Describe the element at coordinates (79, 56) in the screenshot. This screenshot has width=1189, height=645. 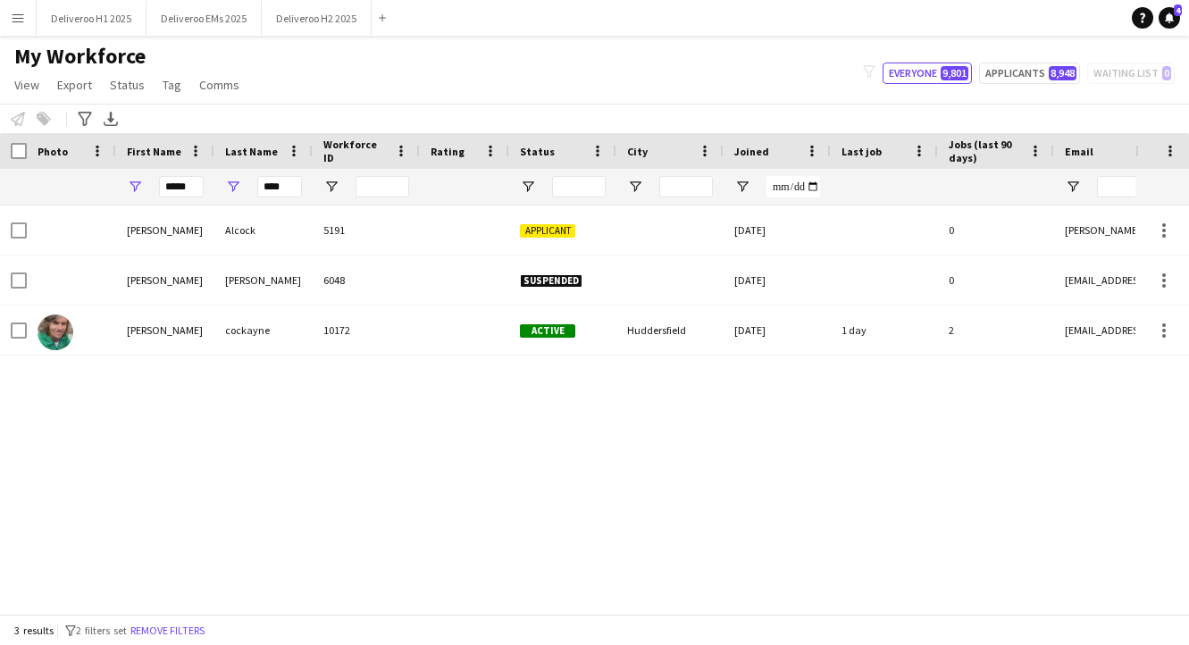
I see `span: My Workforce` at that location.